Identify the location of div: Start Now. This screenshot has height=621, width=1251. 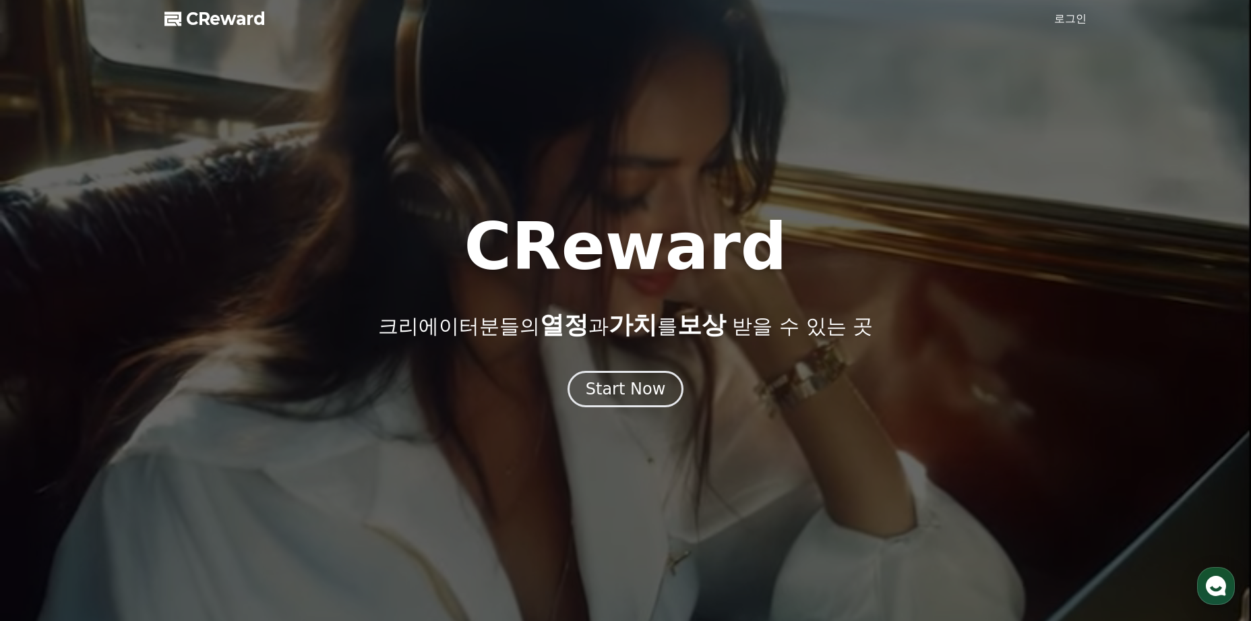
(625, 389).